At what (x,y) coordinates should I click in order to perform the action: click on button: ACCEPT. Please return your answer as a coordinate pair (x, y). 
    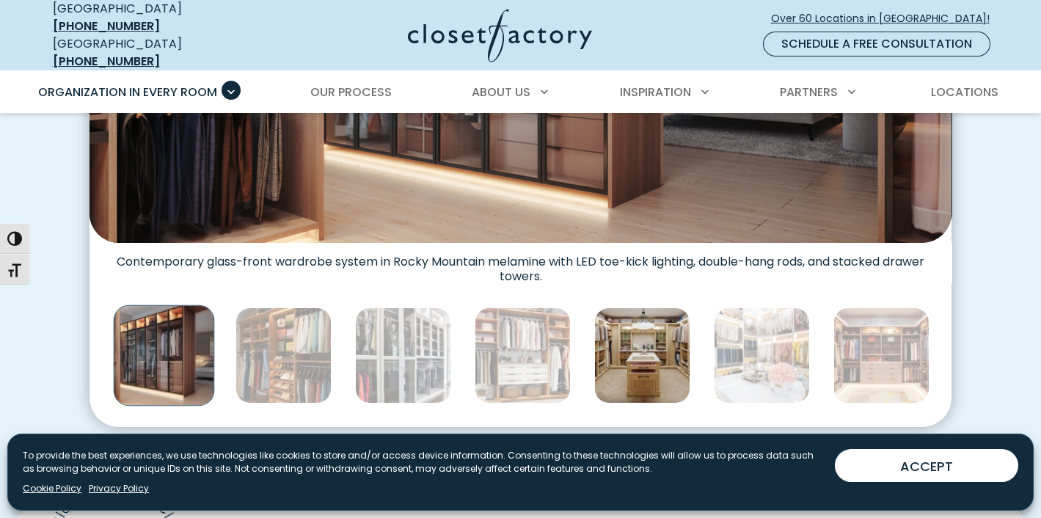
    Looking at the image, I should click on (926, 465).